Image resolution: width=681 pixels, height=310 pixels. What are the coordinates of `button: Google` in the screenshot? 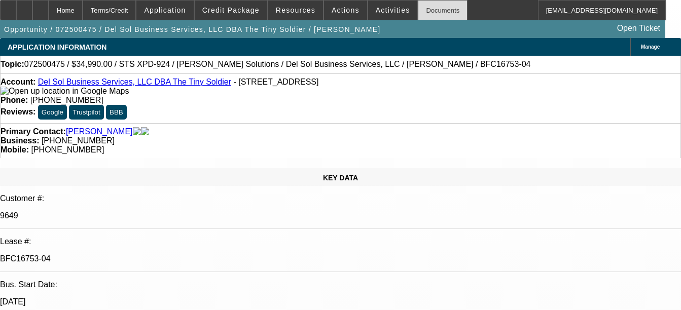 It's located at (52, 112).